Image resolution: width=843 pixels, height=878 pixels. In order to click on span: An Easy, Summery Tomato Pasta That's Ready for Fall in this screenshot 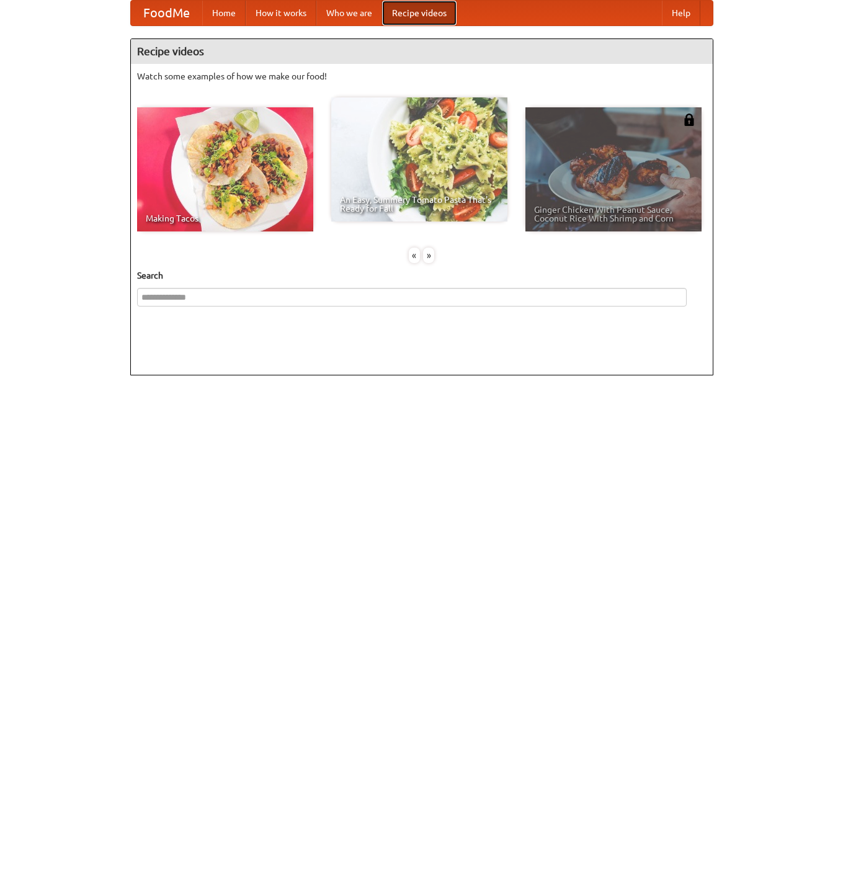, I will do `click(419, 204)`.